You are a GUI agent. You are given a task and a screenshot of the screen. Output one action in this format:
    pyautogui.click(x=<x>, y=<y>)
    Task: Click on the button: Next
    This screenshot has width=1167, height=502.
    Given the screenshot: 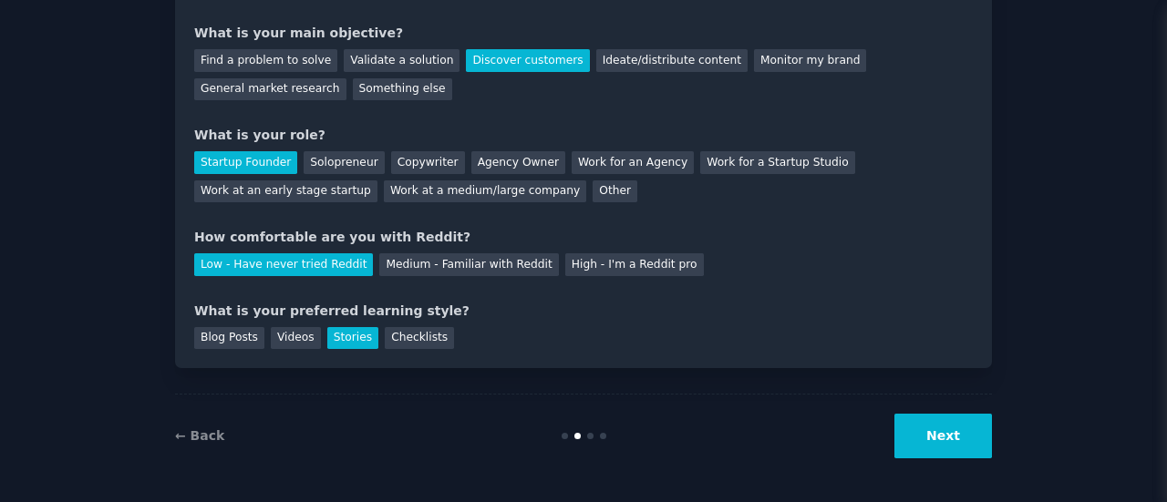 What is the action you would take?
    pyautogui.click(x=943, y=436)
    